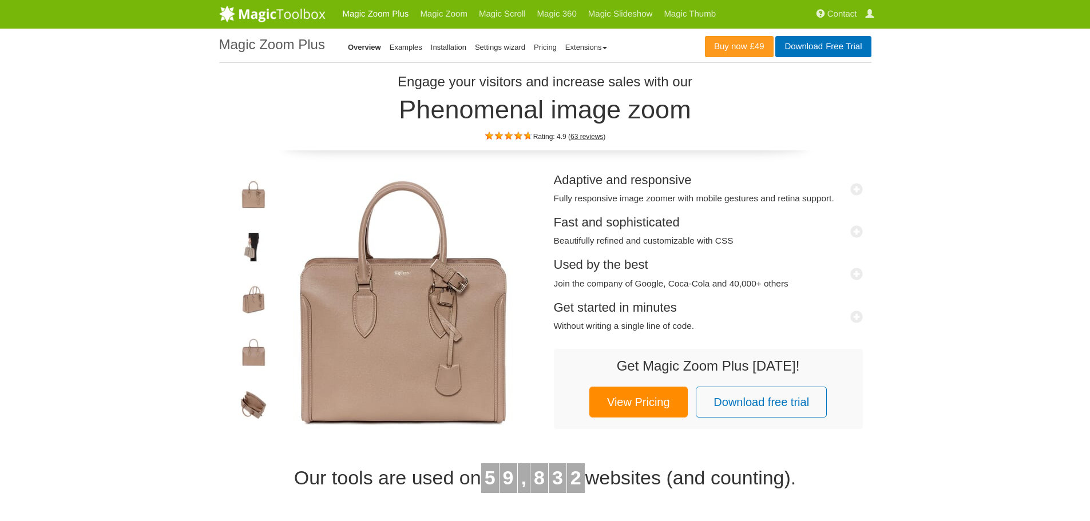 This screenshot has height=521, width=1090. Describe the element at coordinates (545, 110) in the screenshot. I see `h2: Phenomenal image zoom` at that location.